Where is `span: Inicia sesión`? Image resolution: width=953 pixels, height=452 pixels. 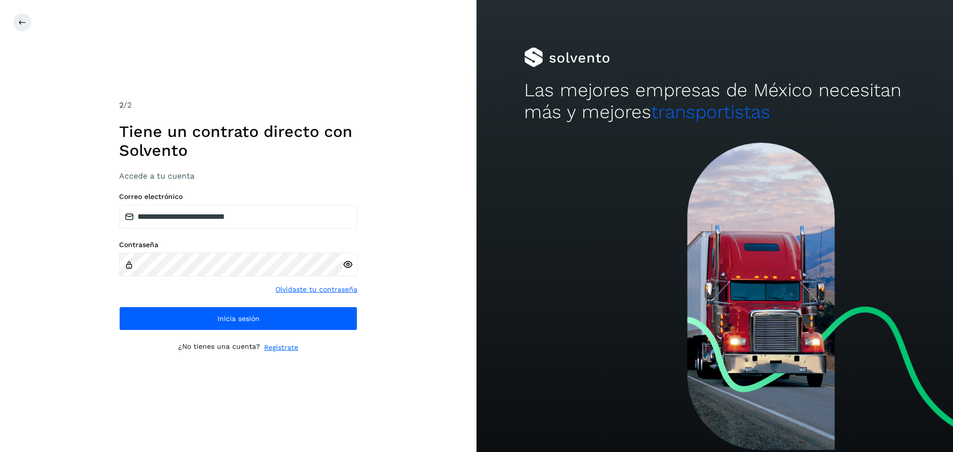 span: Inicia sesión is located at coordinates (238, 319).